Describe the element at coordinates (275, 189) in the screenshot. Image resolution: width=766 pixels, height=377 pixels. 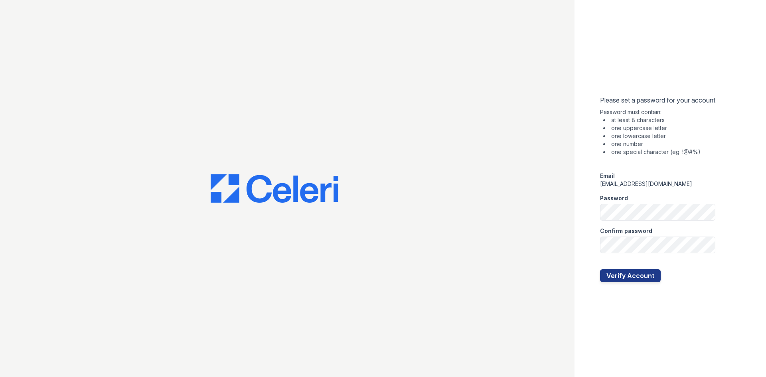
I see `img: CE_Logo_Blue-a8612792a0a2168367f1c8372b55b34899dd931a85d93a1a3d3e32e68fde9ad4.png` at that location.